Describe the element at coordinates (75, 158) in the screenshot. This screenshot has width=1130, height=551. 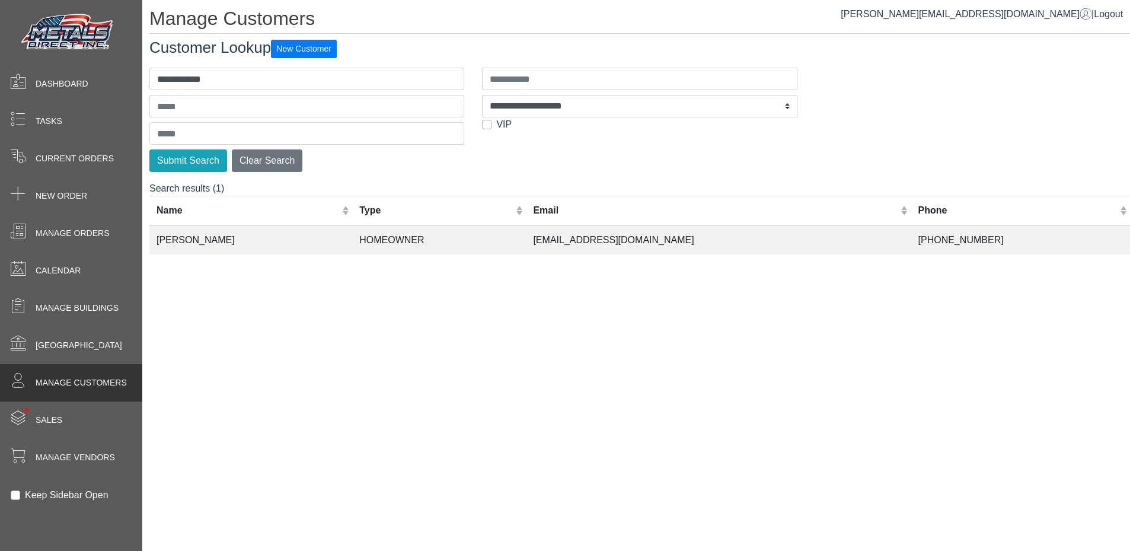
I see `span: Current Orders` at that location.